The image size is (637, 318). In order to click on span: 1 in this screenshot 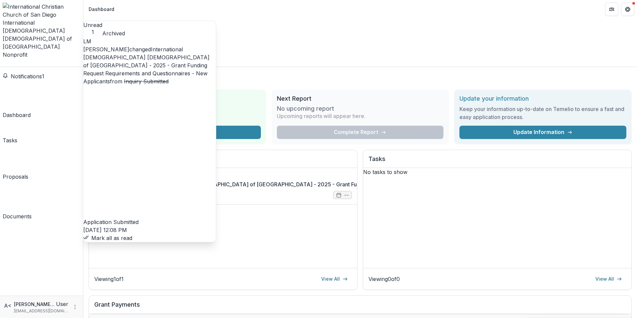, I will do `click(43, 76)`.